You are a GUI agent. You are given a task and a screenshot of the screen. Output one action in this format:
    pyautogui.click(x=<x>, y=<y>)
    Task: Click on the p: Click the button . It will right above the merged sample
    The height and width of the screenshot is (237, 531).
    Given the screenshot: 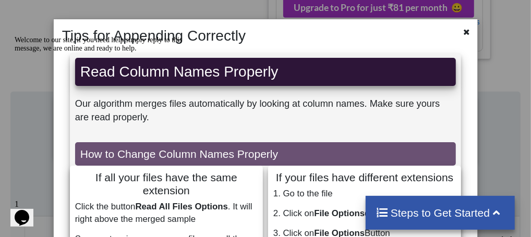 What is the action you would take?
    pyautogui.click(x=166, y=213)
    